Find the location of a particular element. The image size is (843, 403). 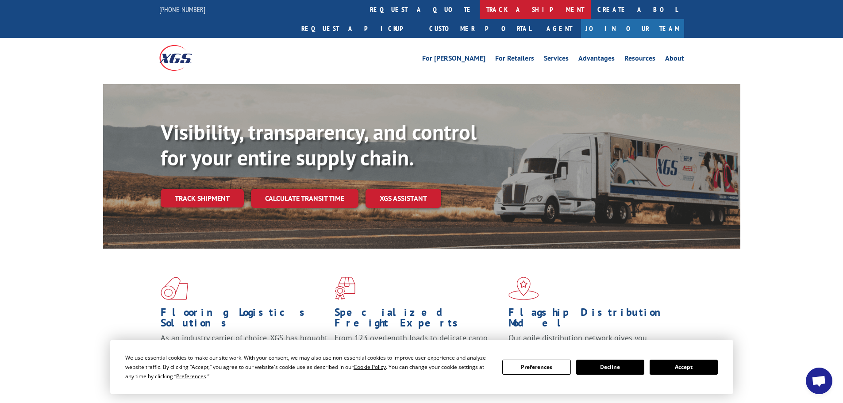

button: Decline is located at coordinates (610, 367).